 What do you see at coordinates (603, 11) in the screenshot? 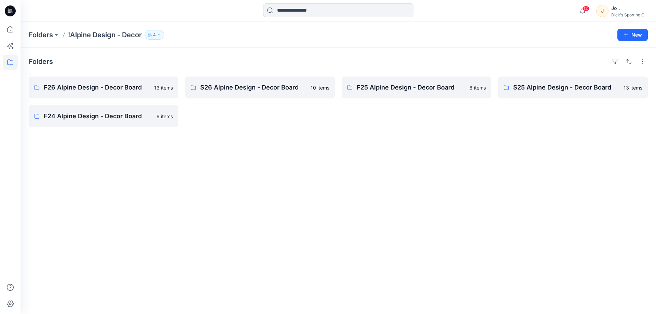
I see `div: J` at bounding box center [603, 11].